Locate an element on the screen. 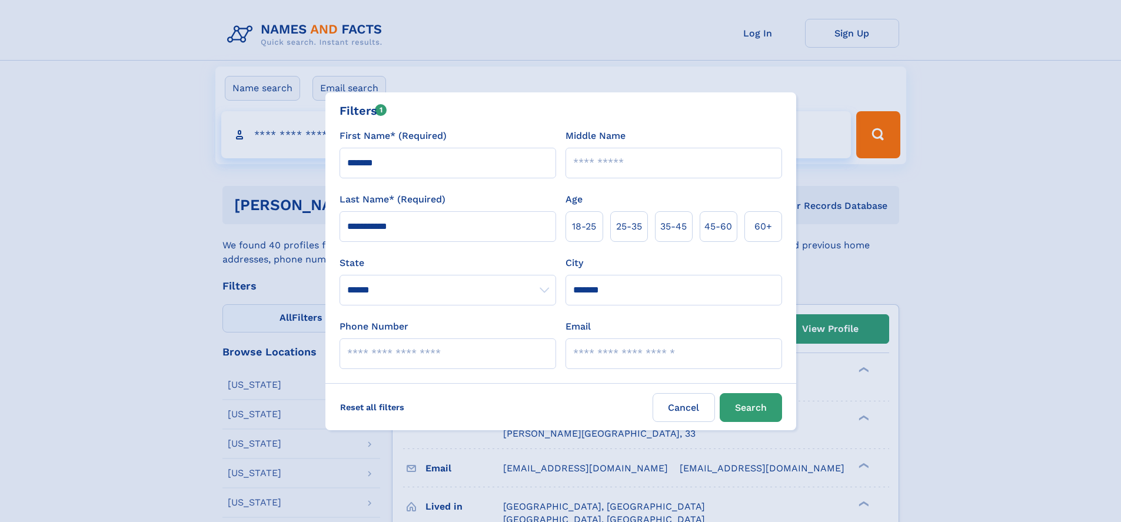  span: 18‑25 is located at coordinates (584, 226).